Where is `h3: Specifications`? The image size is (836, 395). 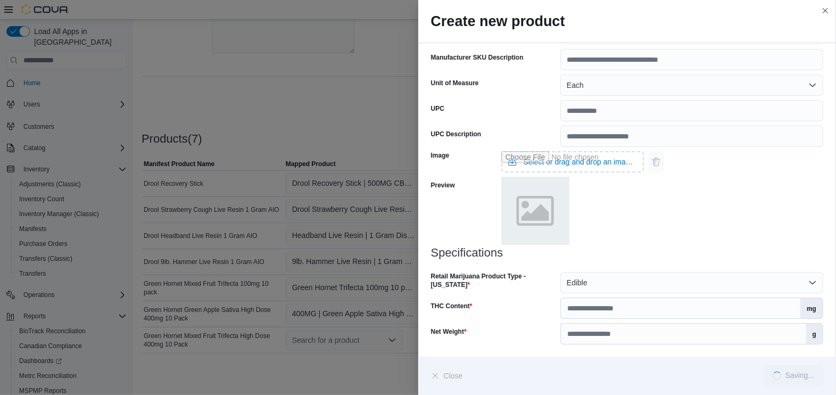 h3: Specifications is located at coordinates (627, 253).